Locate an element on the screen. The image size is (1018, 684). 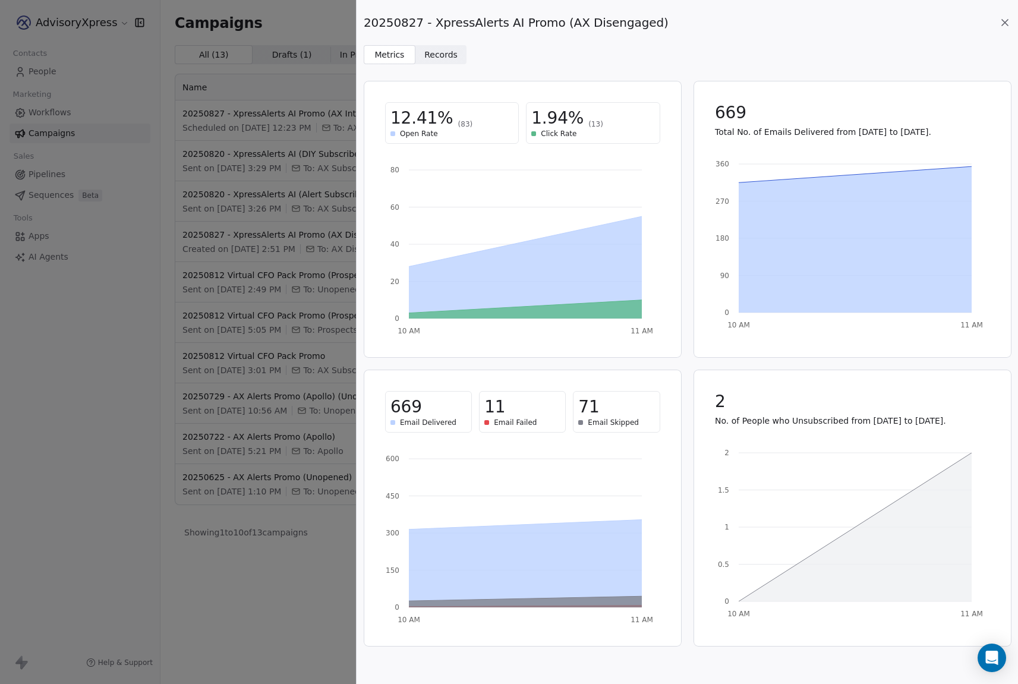
div: Open Intercom Messenger is located at coordinates (992, 658).